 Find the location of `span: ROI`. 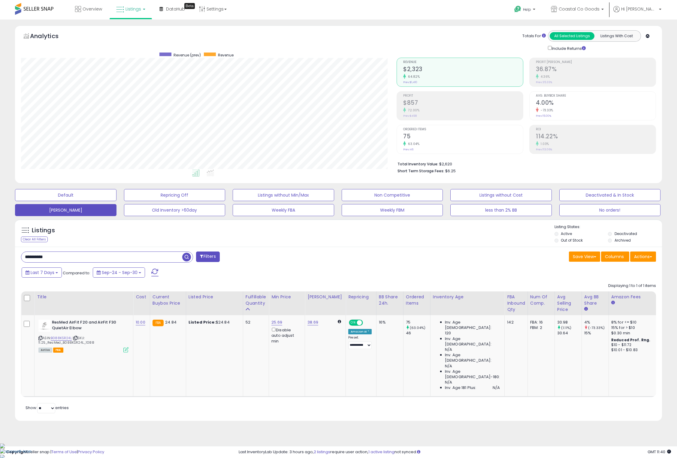

span: ROI is located at coordinates (596, 129).